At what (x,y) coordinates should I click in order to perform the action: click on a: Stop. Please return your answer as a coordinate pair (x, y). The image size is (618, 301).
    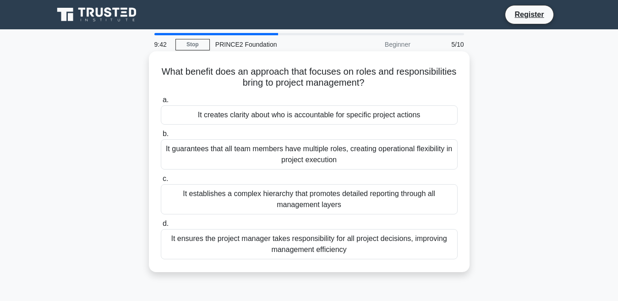
    Looking at the image, I should click on (192, 44).